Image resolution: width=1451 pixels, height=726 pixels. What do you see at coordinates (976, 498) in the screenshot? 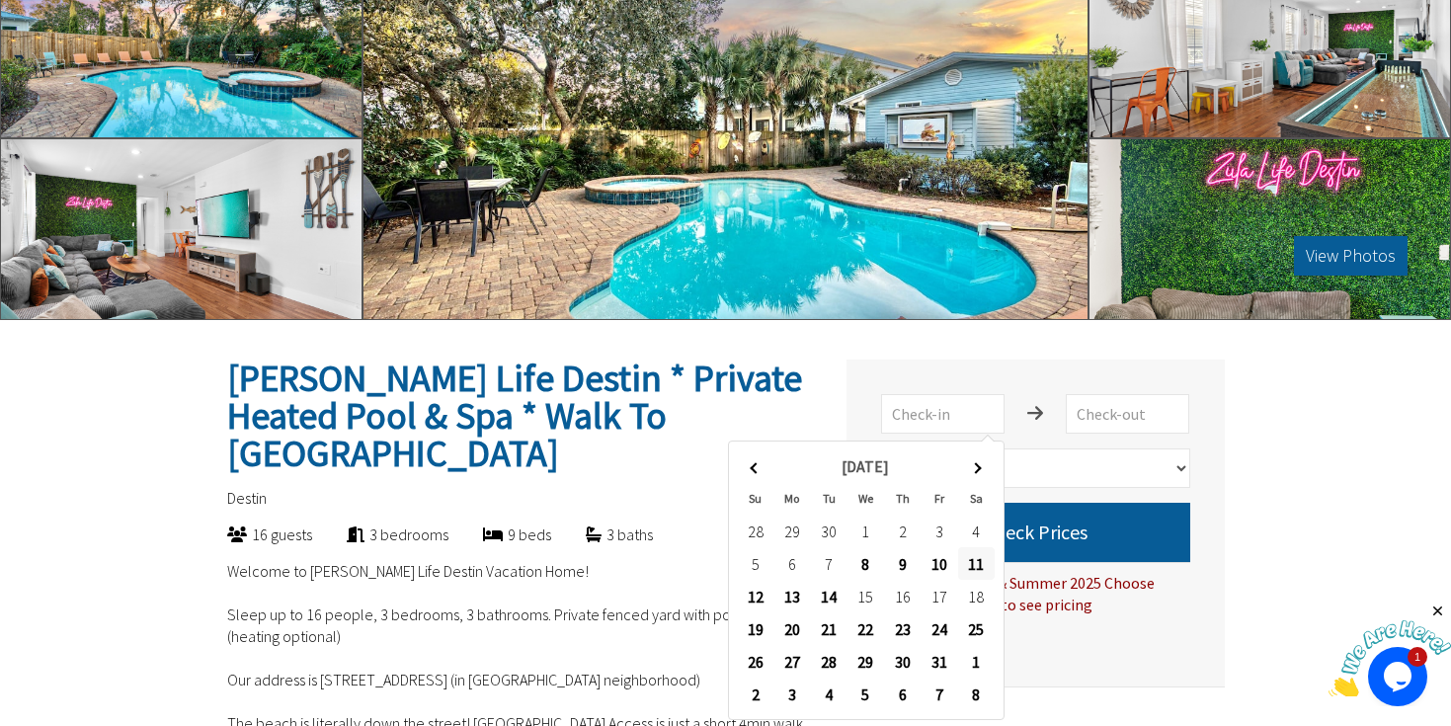
I see `th: Sa` at bounding box center [976, 498].